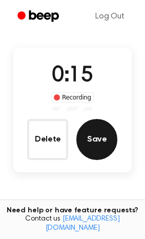 This screenshot has width=145, height=239. What do you see at coordinates (97, 140) in the screenshot?
I see `button: Save Audio Record` at bounding box center [97, 140].